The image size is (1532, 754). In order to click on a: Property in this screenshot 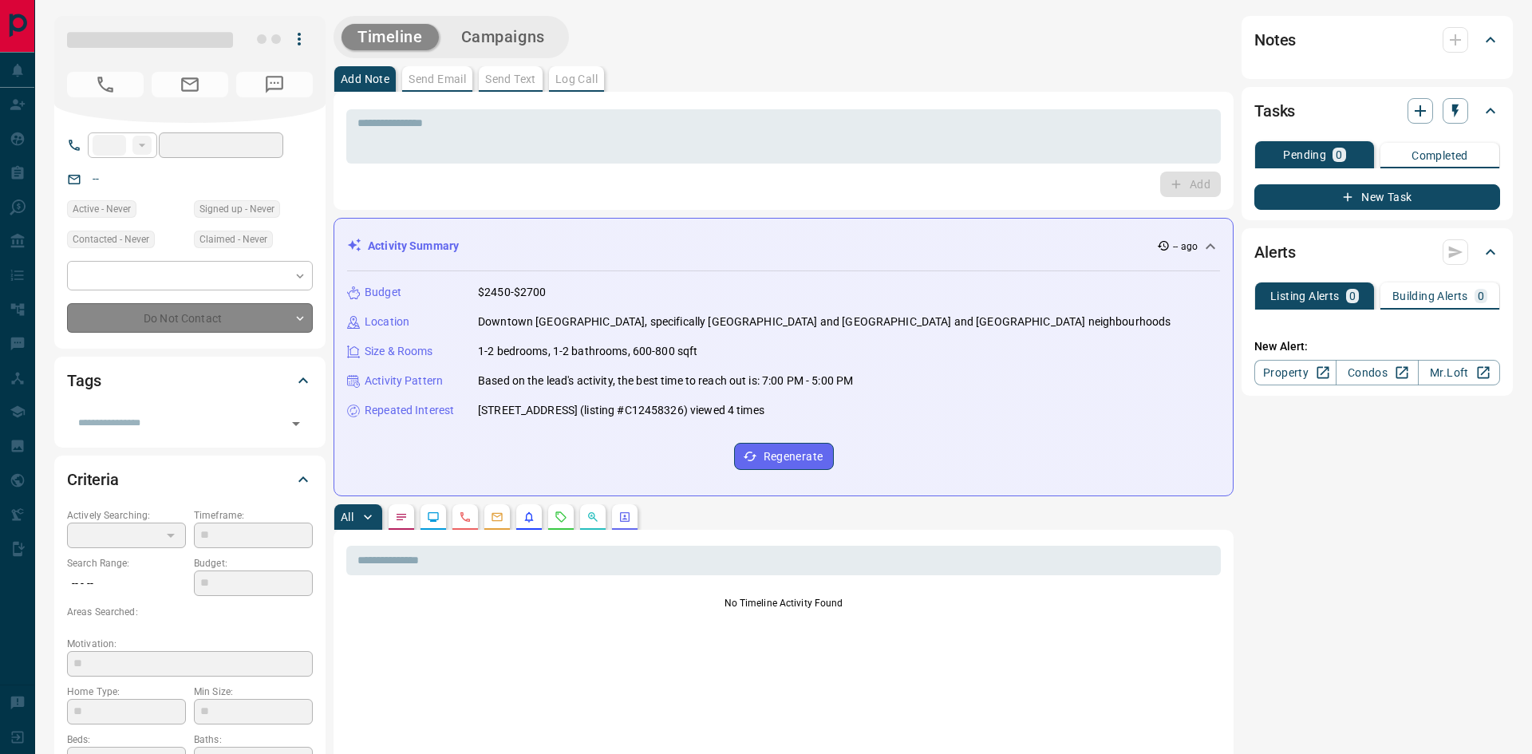, I will do `click(1295, 373)`.